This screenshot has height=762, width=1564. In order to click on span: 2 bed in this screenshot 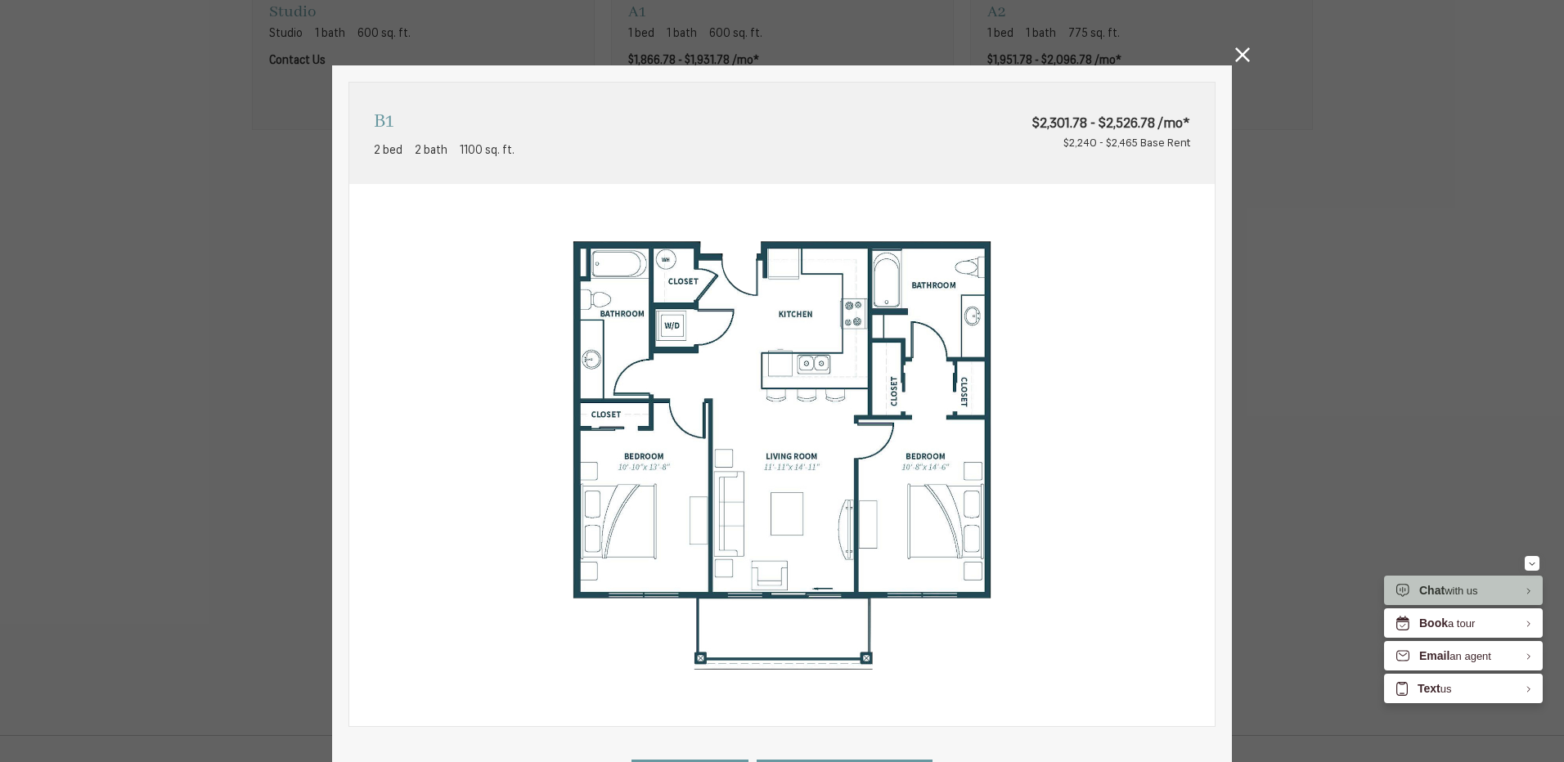, I will do `click(388, 151)`.